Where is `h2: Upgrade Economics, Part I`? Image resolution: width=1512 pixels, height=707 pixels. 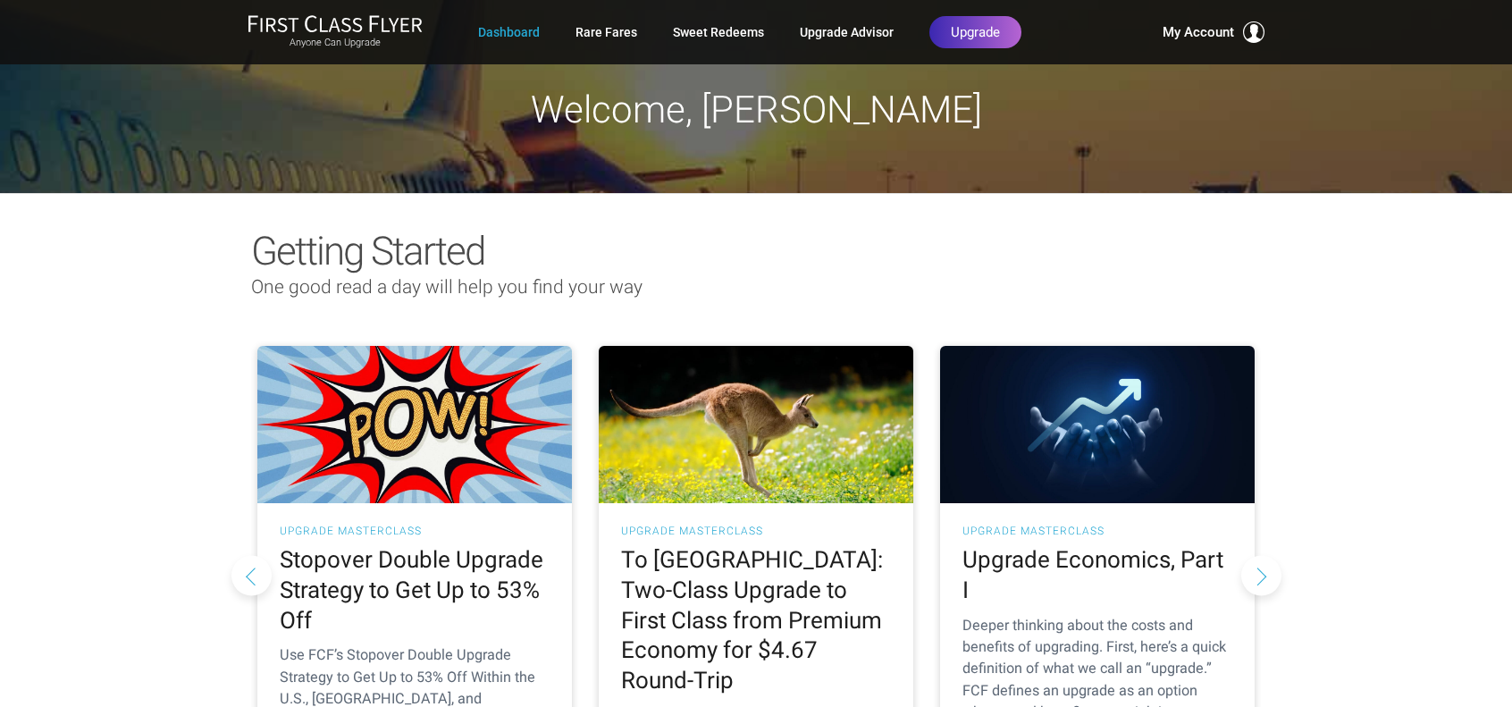 h2: Upgrade Economics, Part I is located at coordinates (1098, 576).